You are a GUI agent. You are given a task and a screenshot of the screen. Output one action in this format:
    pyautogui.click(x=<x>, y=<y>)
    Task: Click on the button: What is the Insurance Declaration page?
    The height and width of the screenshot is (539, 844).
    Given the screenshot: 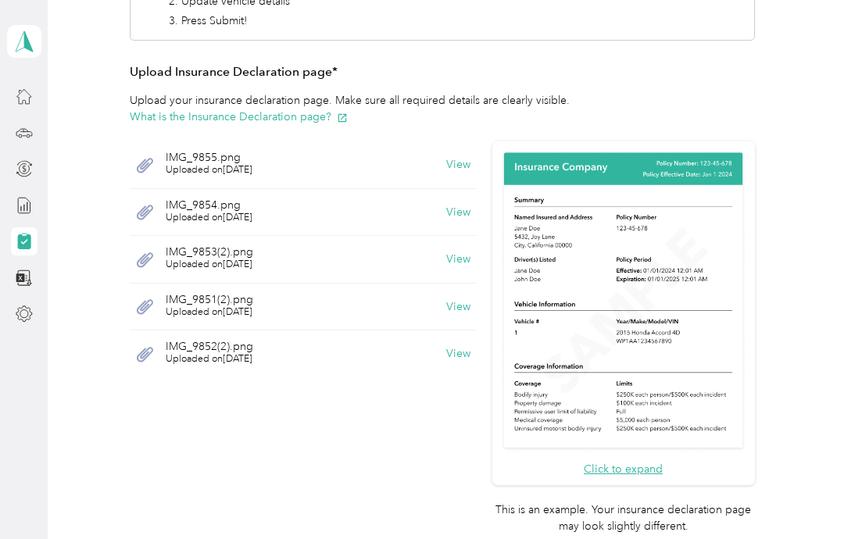 What is the action you would take?
    pyautogui.click(x=238, y=116)
    